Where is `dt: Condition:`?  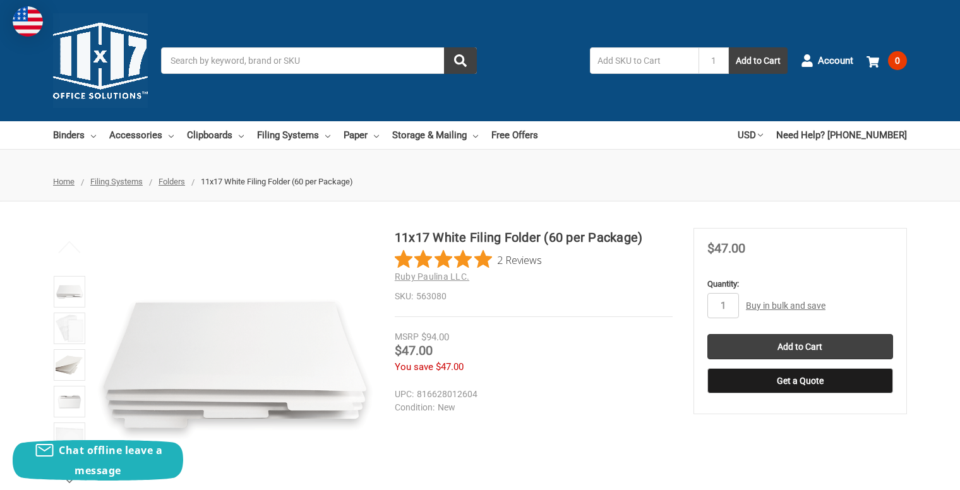 dt: Condition: is located at coordinates (414, 407).